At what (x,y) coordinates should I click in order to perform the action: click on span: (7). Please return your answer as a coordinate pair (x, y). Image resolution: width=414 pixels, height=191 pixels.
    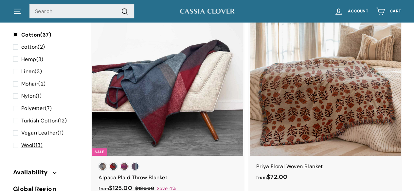
    Looking at the image, I should click on (37, 109).